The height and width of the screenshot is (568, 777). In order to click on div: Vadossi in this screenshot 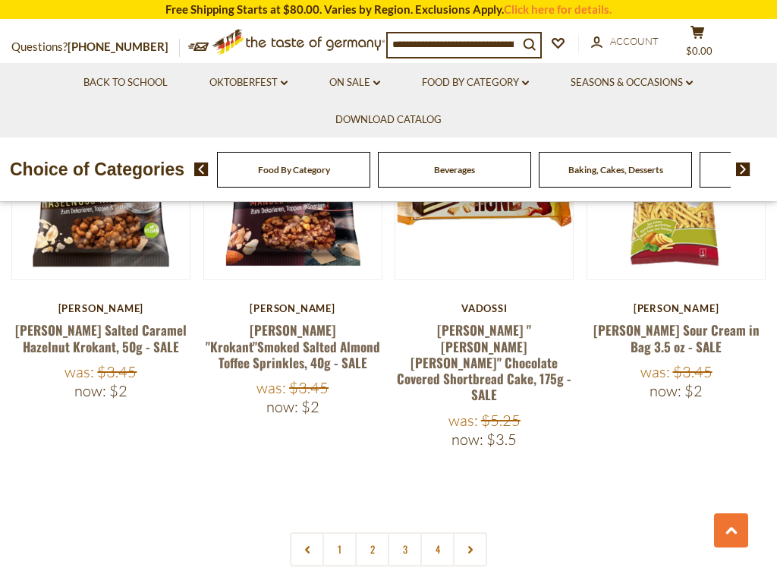, I will do `click(484, 308)`.